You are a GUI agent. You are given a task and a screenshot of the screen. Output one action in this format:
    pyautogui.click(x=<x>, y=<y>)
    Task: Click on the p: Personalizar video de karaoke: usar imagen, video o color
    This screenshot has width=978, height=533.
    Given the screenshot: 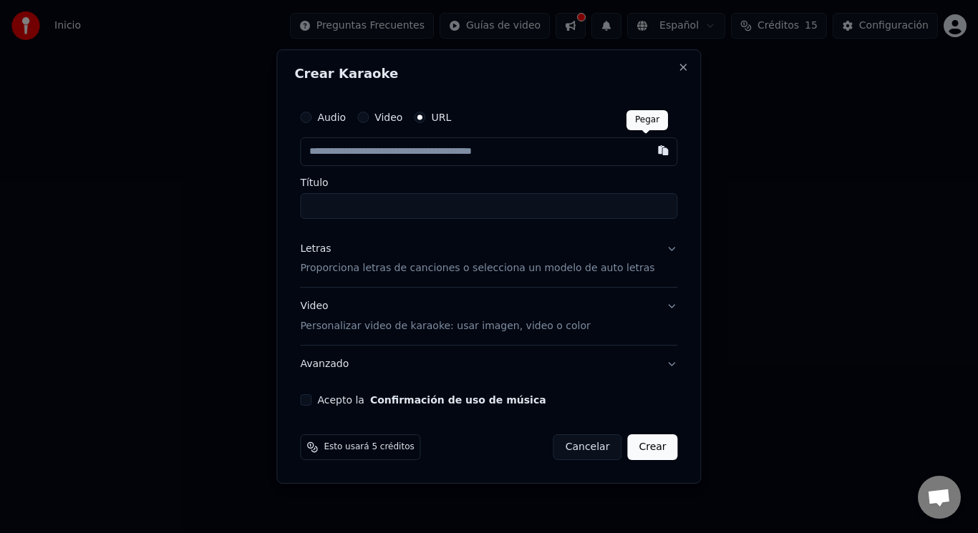 What is the action you would take?
    pyautogui.click(x=444, y=326)
    